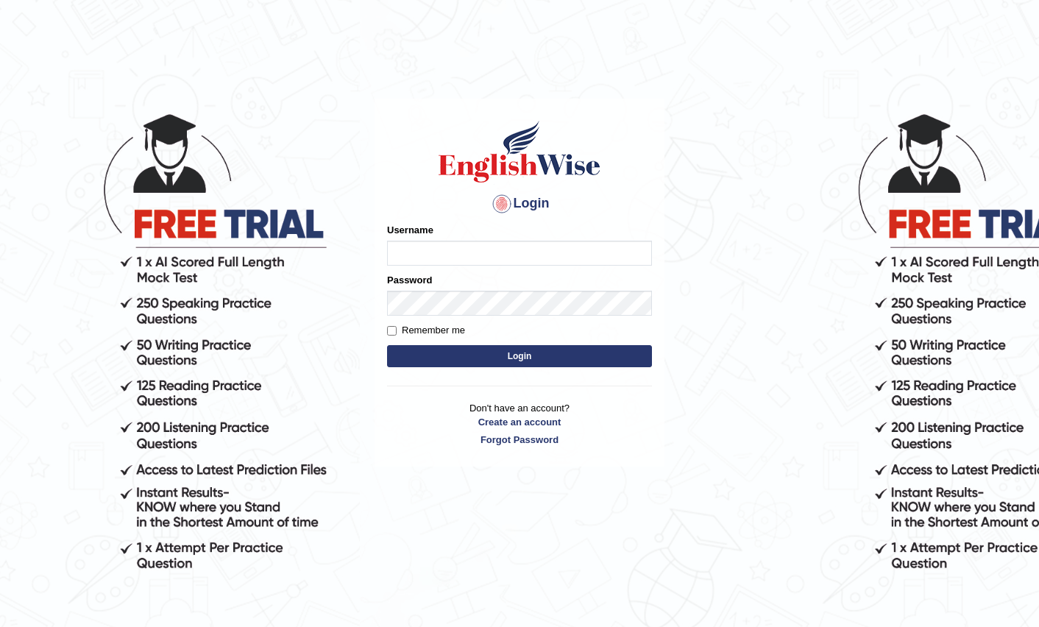 Image resolution: width=1039 pixels, height=627 pixels. Describe the element at coordinates (392, 330) in the screenshot. I see `input: Remember me` at that location.